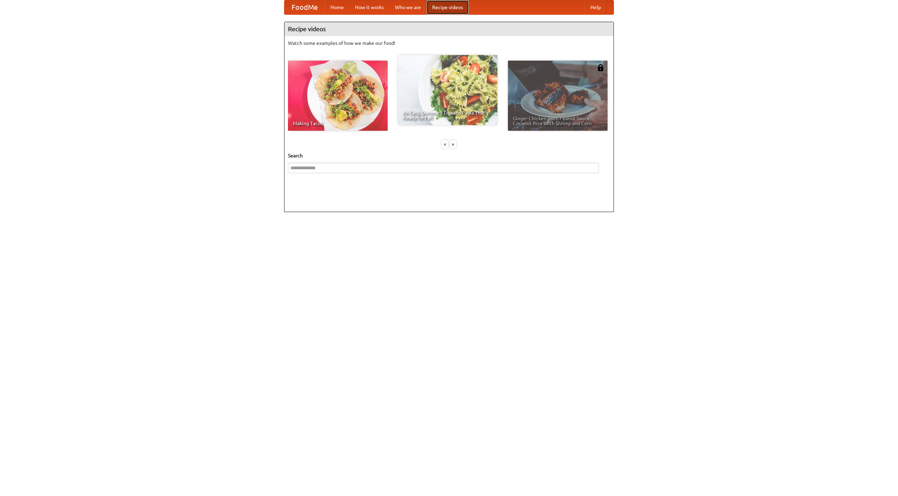 This screenshot has width=898, height=496. I want to click on h4: Recipe videos, so click(449, 29).